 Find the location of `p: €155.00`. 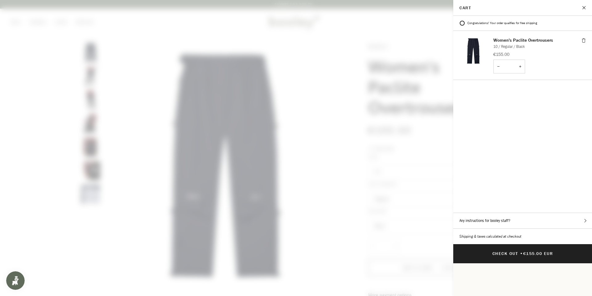

p: €155.00 is located at coordinates (540, 55).